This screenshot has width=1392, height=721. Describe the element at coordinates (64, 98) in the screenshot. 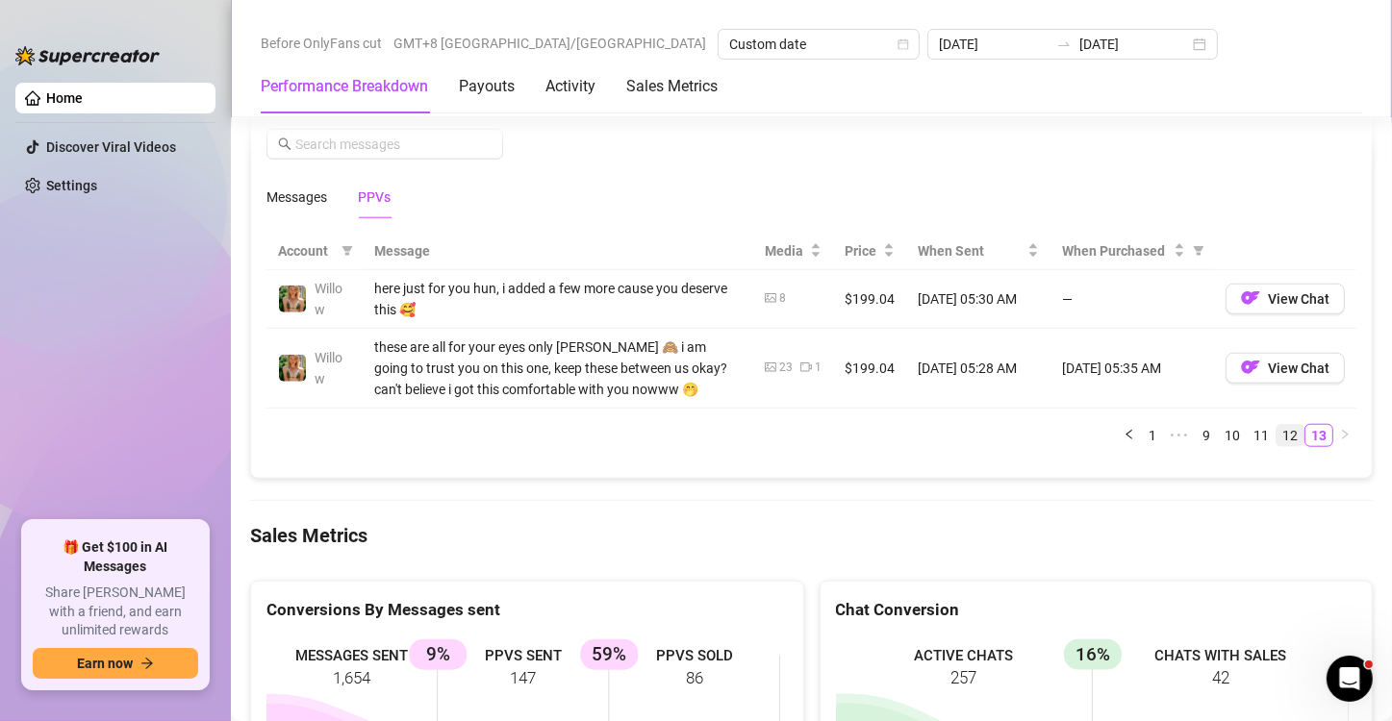

I see `a: Home` at that location.